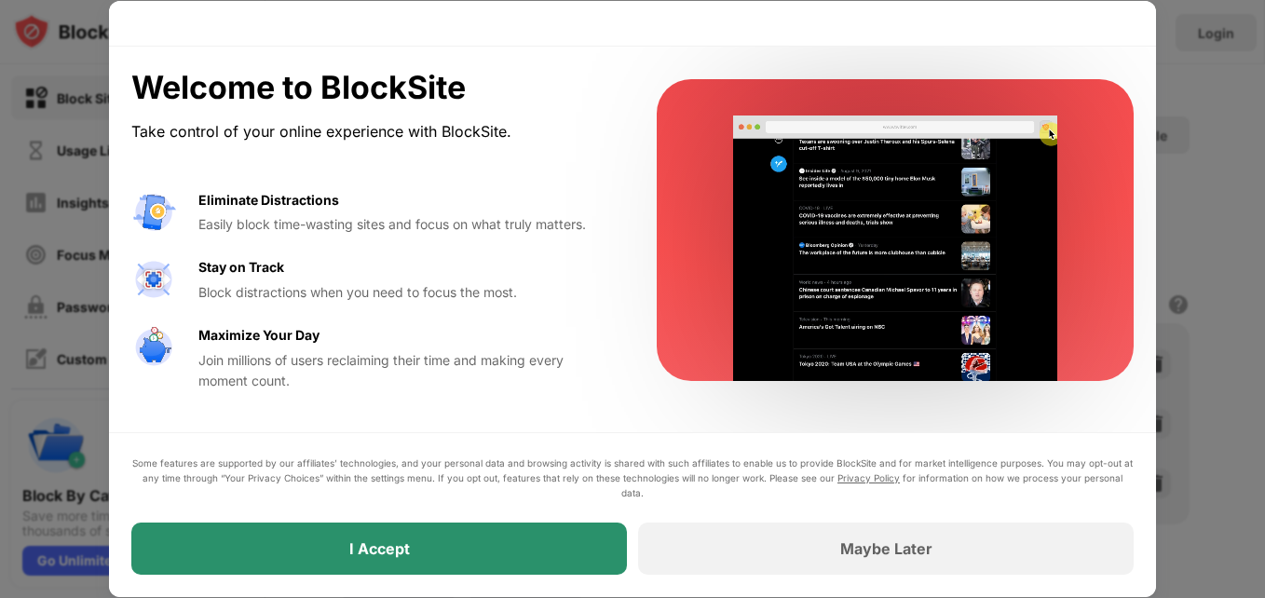 This screenshot has width=1265, height=598. Describe the element at coordinates (868, 478) in the screenshot. I see `a: Privacy Policy` at that location.